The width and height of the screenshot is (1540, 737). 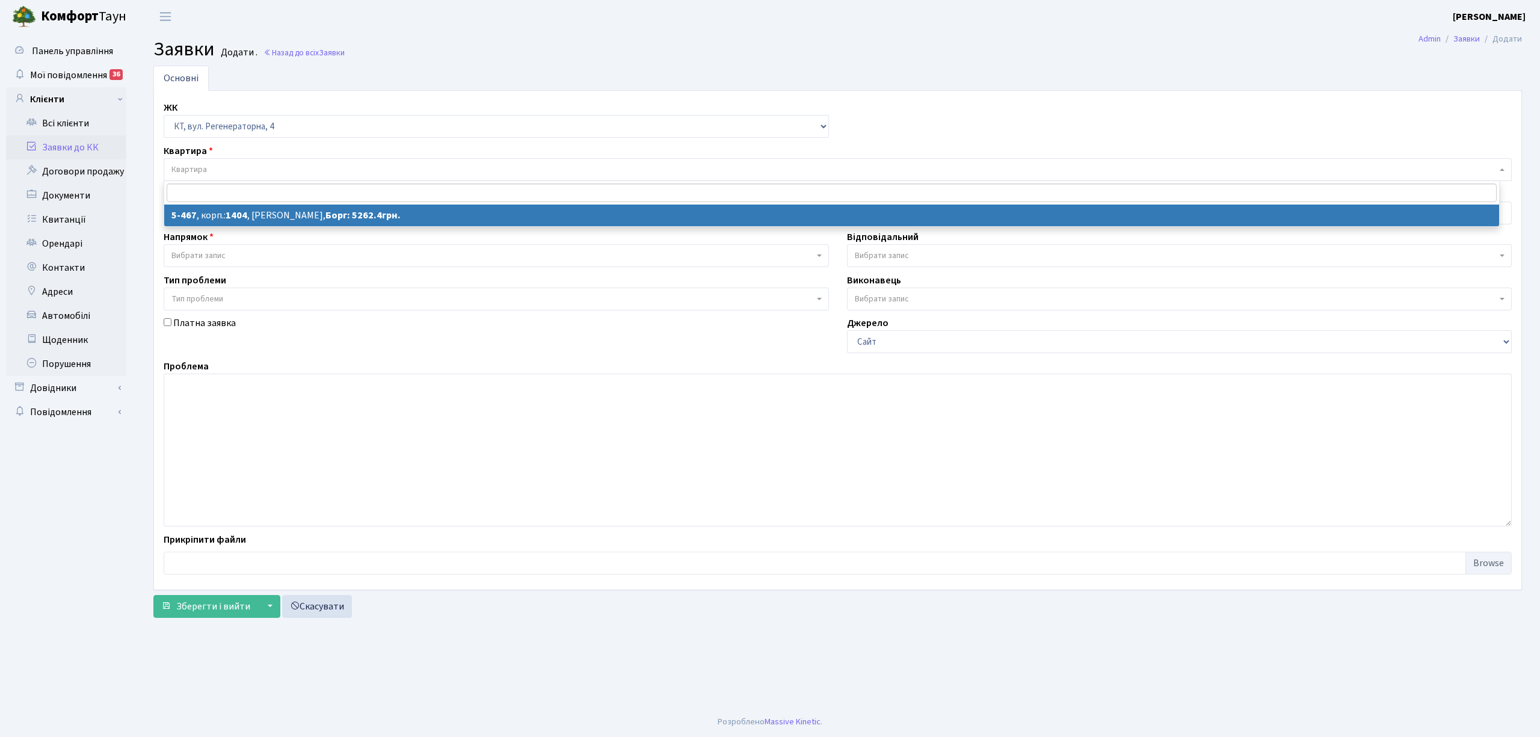 I want to click on a: Панель управління, so click(x=66, y=51).